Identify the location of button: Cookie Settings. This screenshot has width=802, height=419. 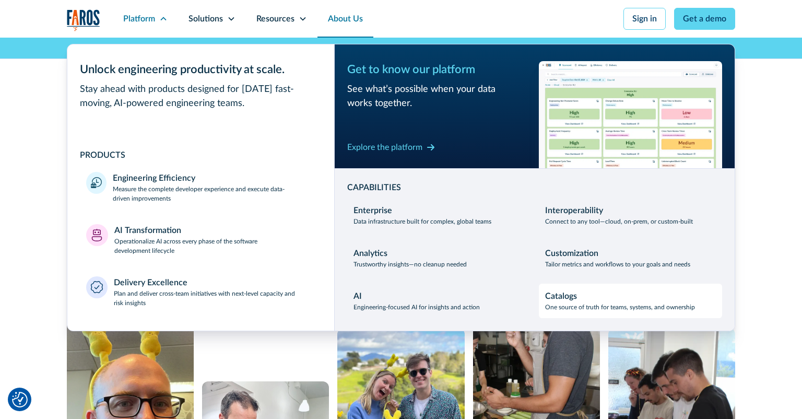
(20, 399).